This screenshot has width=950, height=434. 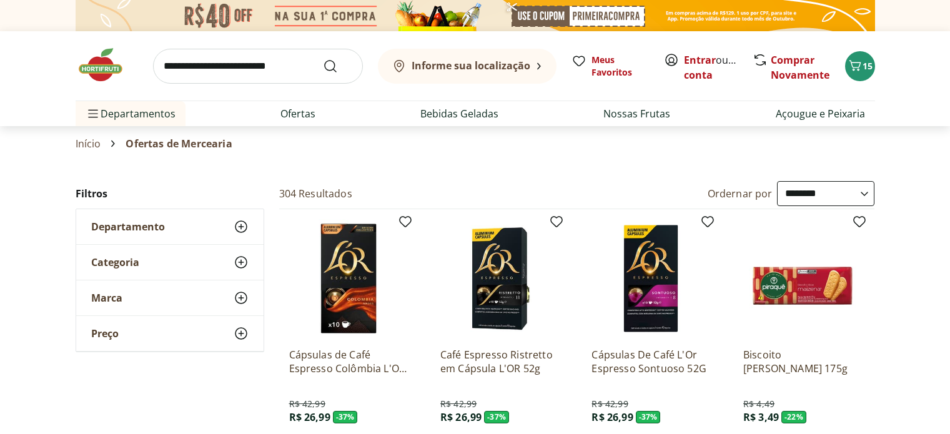 What do you see at coordinates (499, 361) in the screenshot?
I see `a: Café Espresso Ristretto em Cápsula L'OR 52g` at bounding box center [499, 361].